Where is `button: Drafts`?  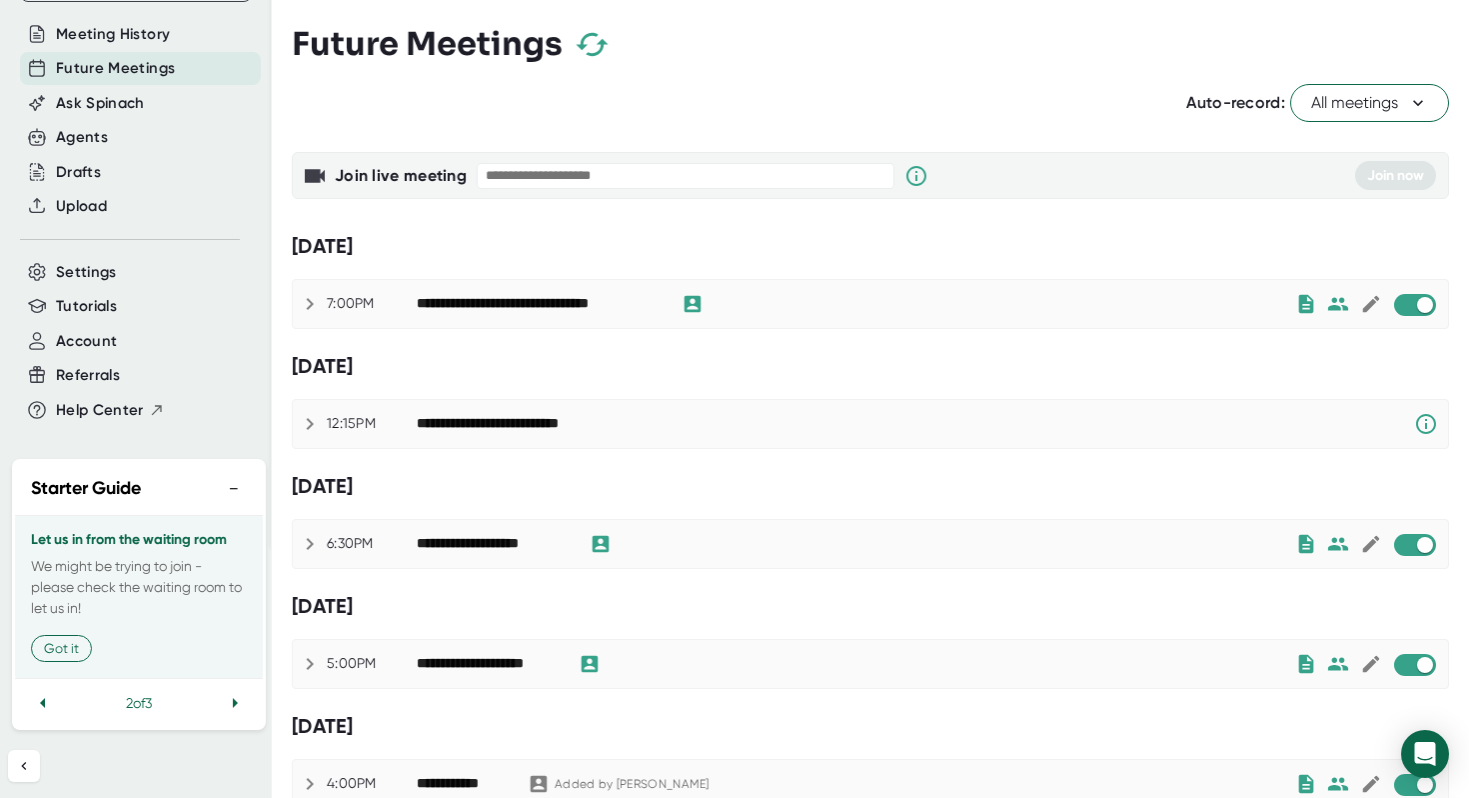
button: Drafts is located at coordinates (78, 172).